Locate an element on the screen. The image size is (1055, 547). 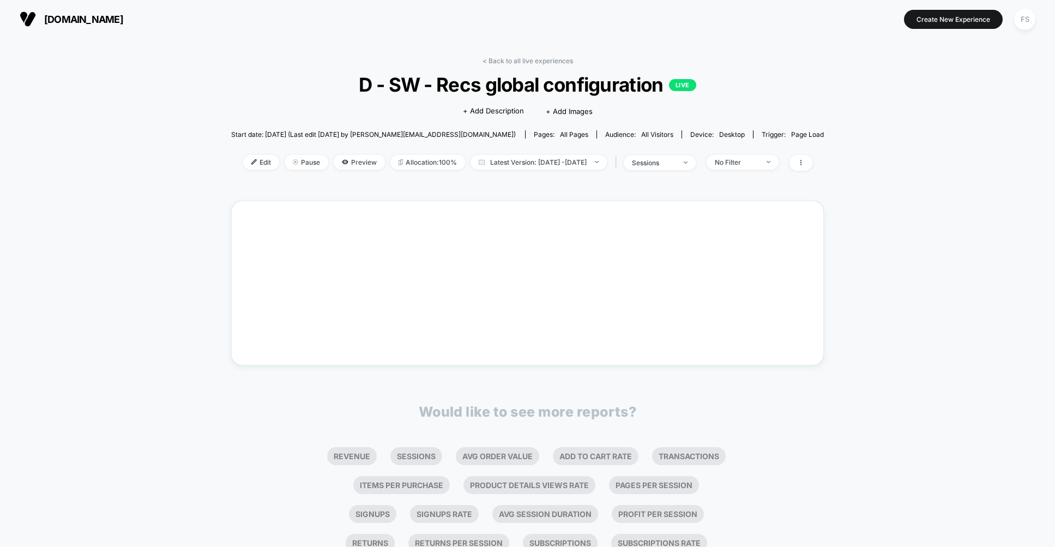
p: Would like to see more reports? is located at coordinates (528, 412).